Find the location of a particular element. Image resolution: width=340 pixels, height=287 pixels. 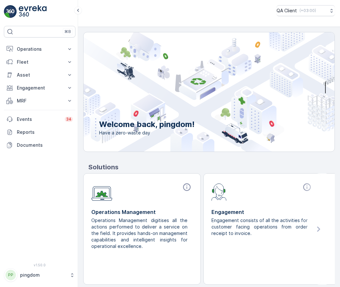

img: logo is located at coordinates (10, 12).